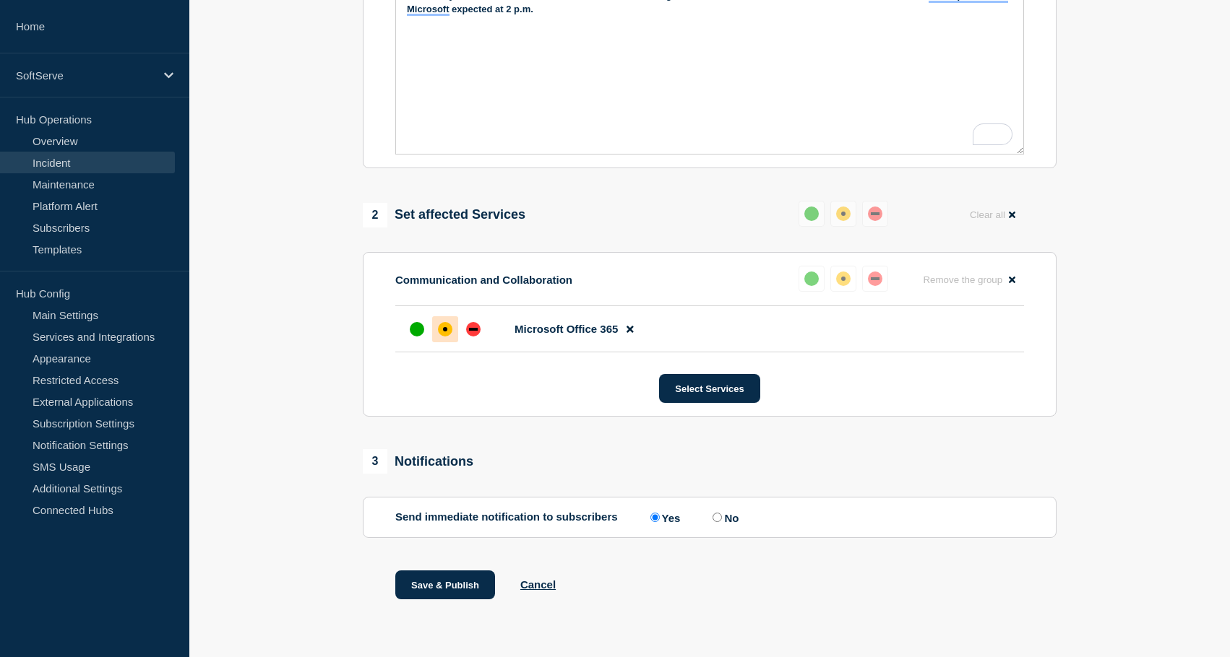  Describe the element at coordinates (566, 329) in the screenshot. I see `span: Microsoft Office 365` at that location.